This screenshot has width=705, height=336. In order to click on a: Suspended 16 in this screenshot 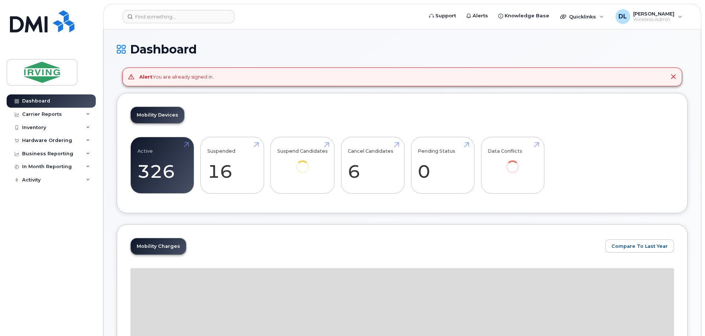, I will do `click(232, 165)`.